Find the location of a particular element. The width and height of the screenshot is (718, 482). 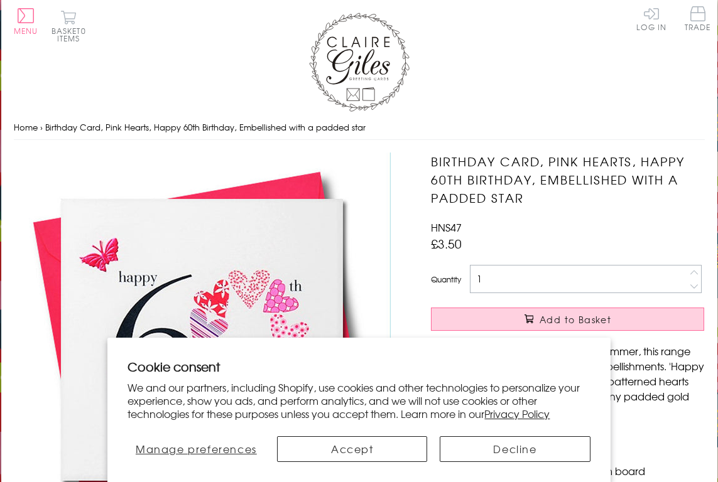

span: £3.50 is located at coordinates (446, 244).